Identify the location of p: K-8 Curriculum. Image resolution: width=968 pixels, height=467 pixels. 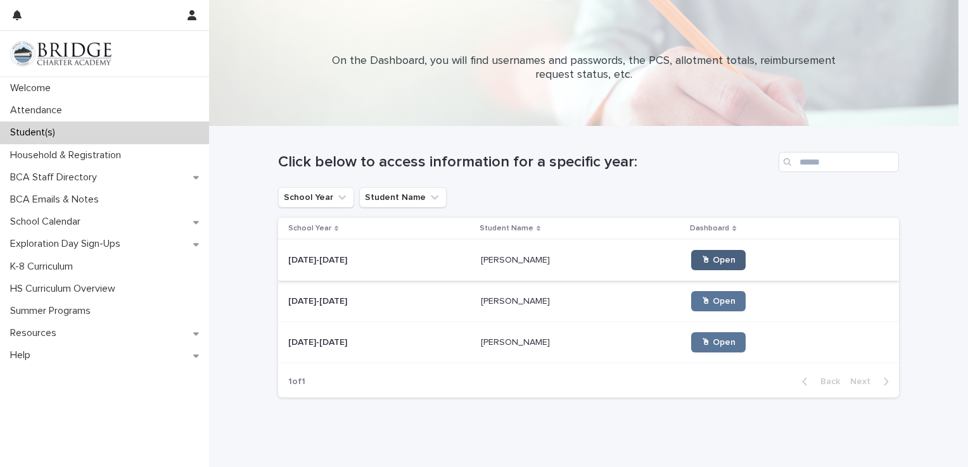
(44, 267).